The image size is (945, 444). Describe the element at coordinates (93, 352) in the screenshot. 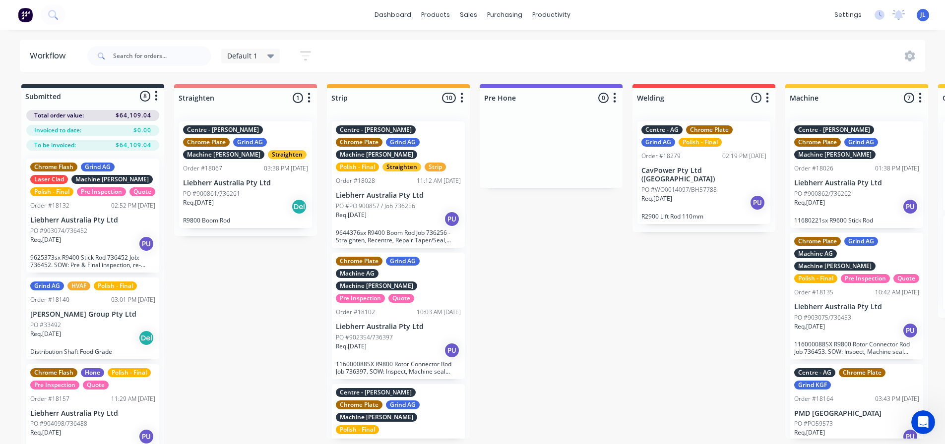

I see `p: Distribution Shaft Food Grade` at that location.